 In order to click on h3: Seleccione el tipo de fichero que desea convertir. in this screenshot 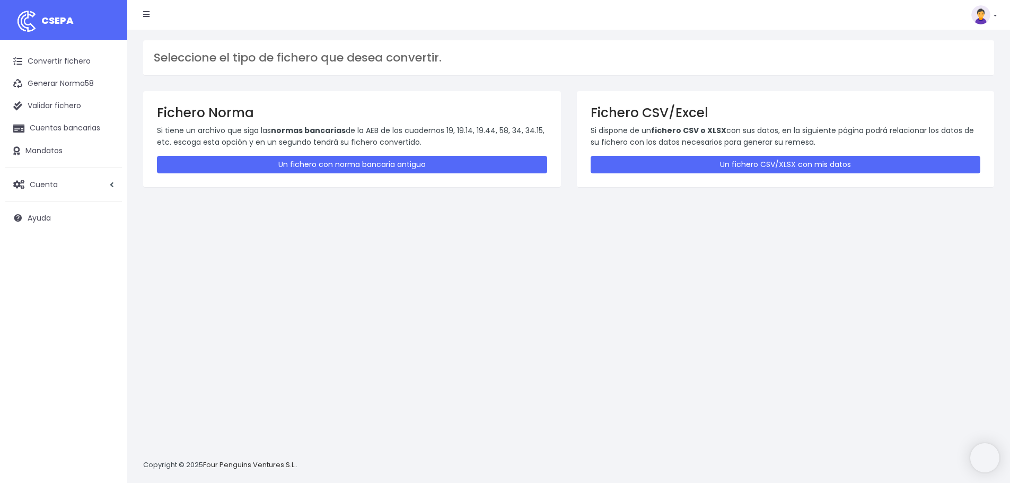, I will do `click(568, 58)`.